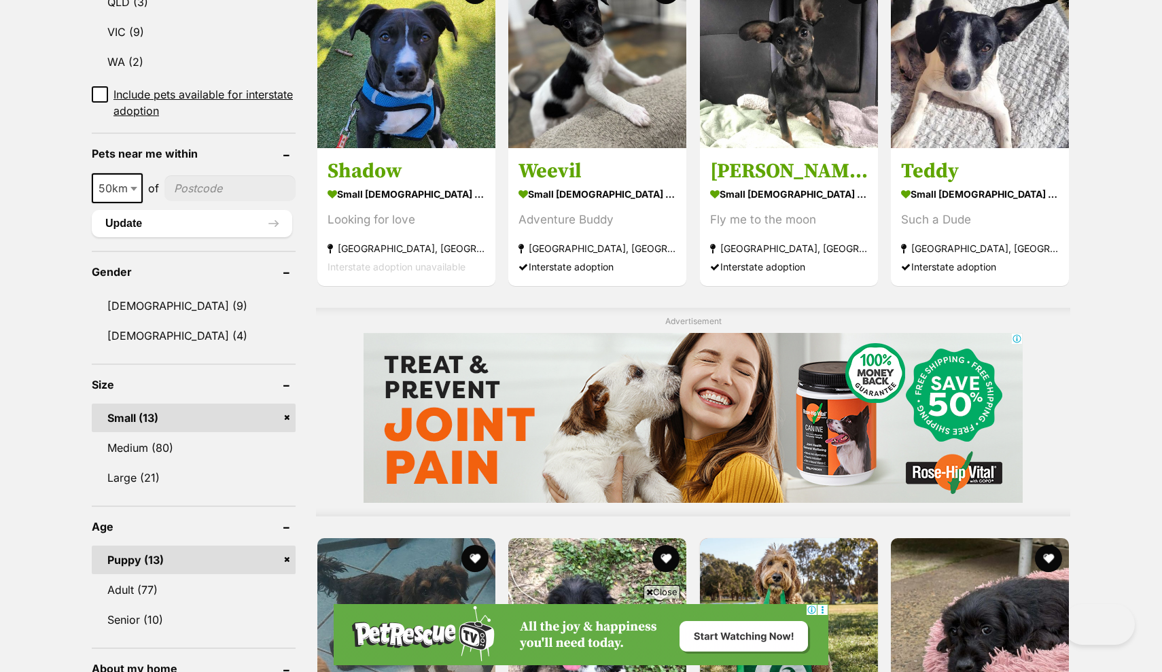 This screenshot has height=672, width=1162. Describe the element at coordinates (980, 220) in the screenshot. I see `div: Such a Dude` at that location.